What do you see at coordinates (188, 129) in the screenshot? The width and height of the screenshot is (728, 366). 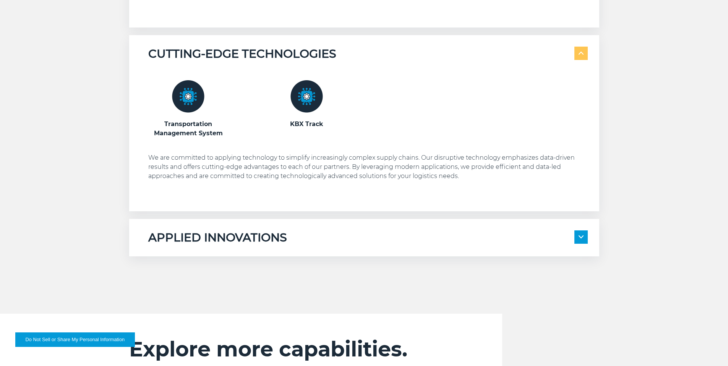 I see `h3: Transportation Management System` at bounding box center [188, 129].